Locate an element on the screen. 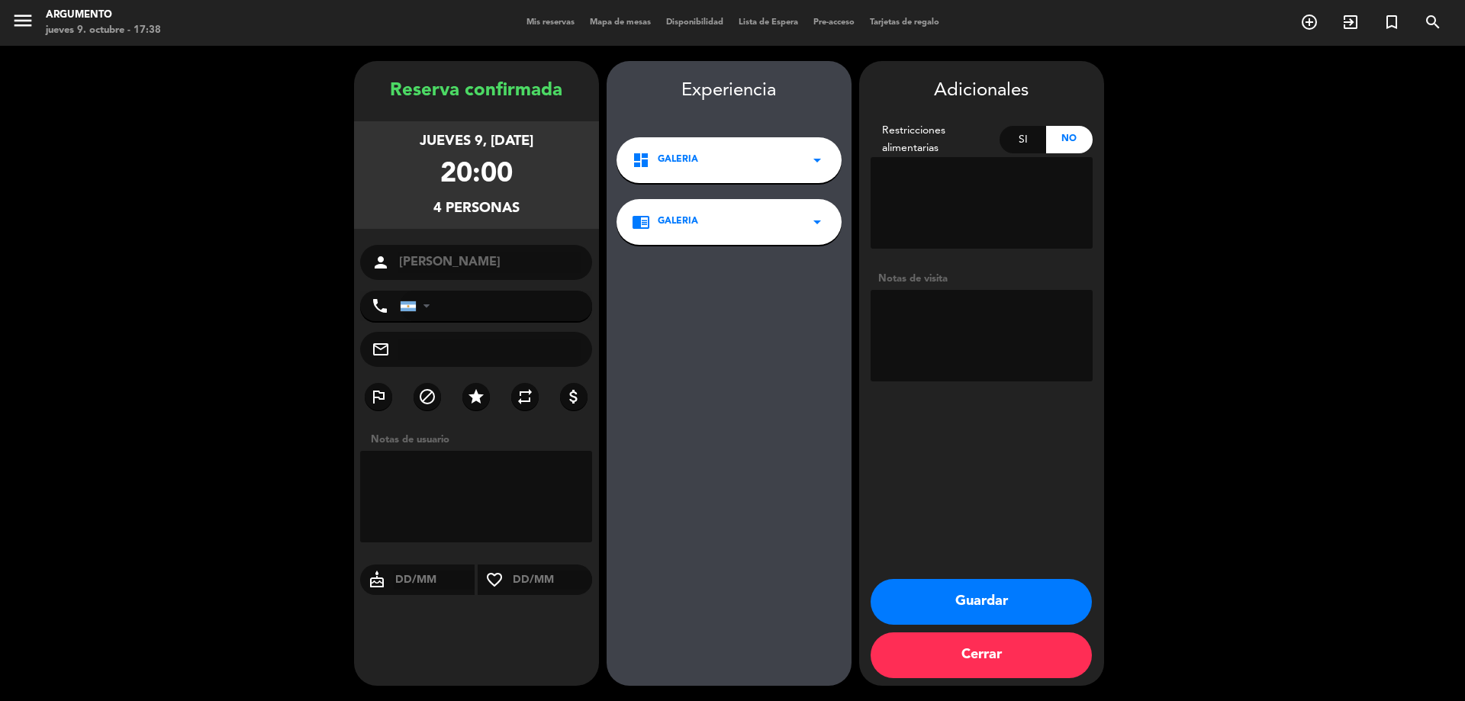 This screenshot has width=1465, height=701. i: exit_to_app is located at coordinates (1351, 22).